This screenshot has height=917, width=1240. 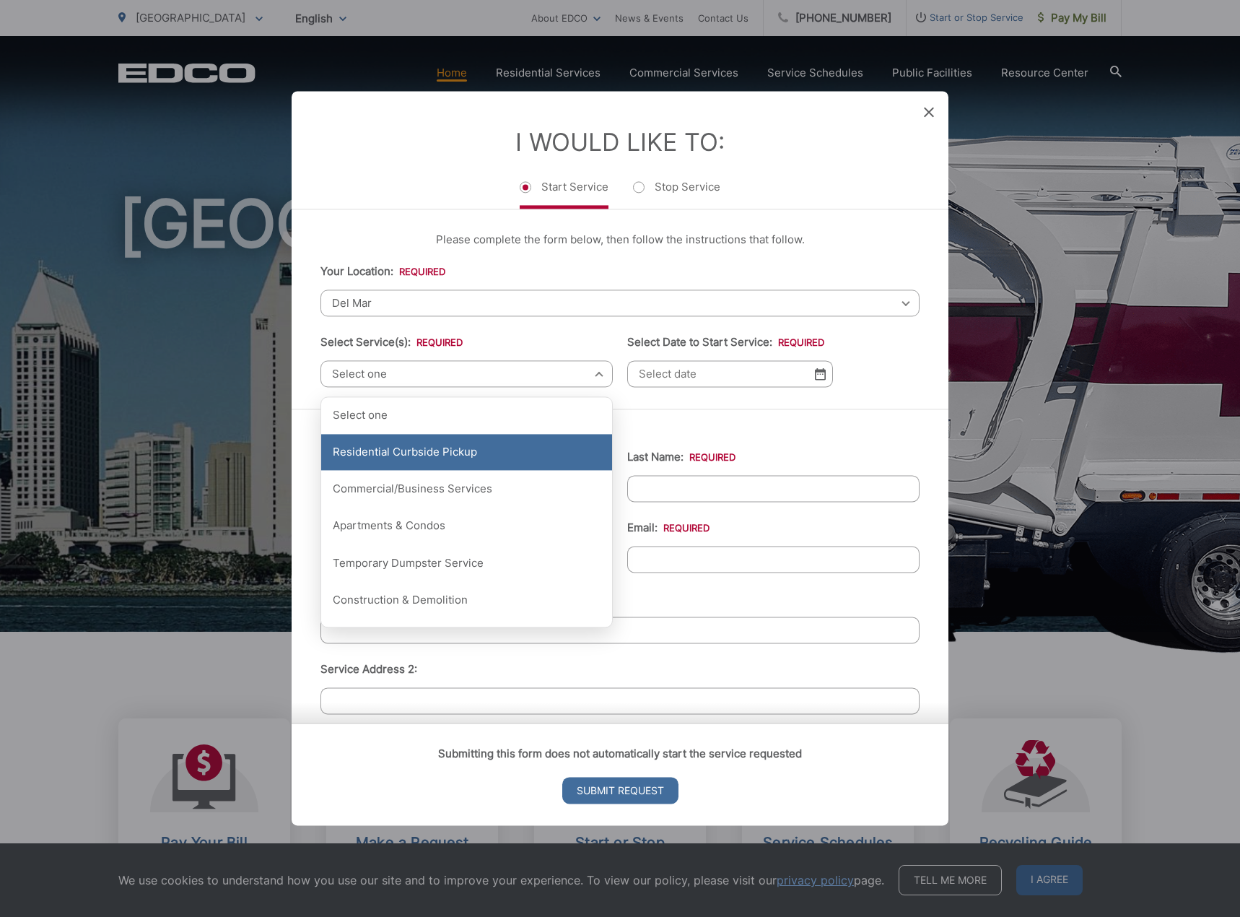 I want to click on label: I Would Like To:, so click(x=620, y=141).